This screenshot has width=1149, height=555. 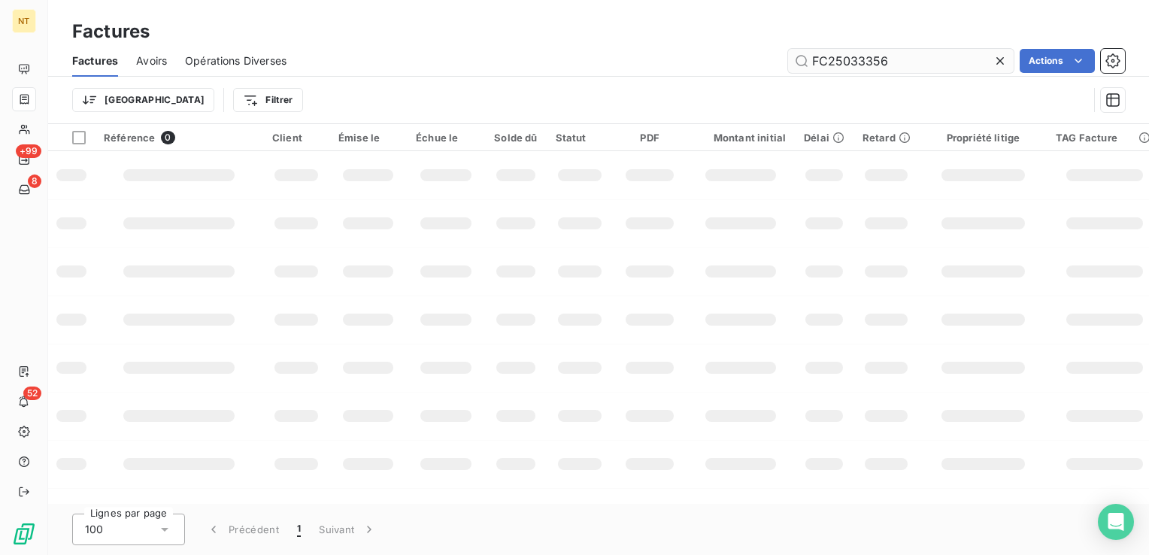 I want to click on span: Factures, so click(x=95, y=61).